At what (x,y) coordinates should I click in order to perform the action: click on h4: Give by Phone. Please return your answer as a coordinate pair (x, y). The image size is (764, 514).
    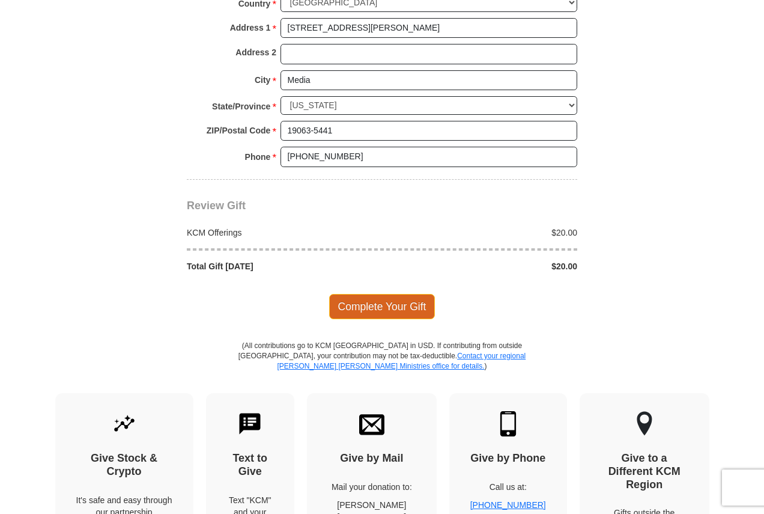
    Looking at the image, I should click on (508, 458).